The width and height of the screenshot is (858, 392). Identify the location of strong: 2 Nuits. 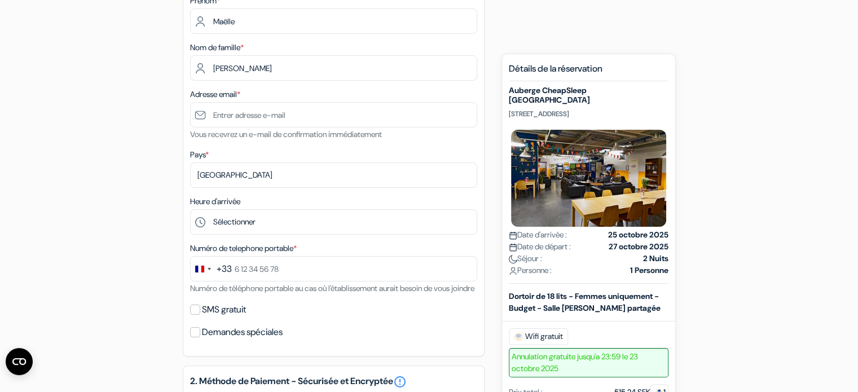
(656, 258).